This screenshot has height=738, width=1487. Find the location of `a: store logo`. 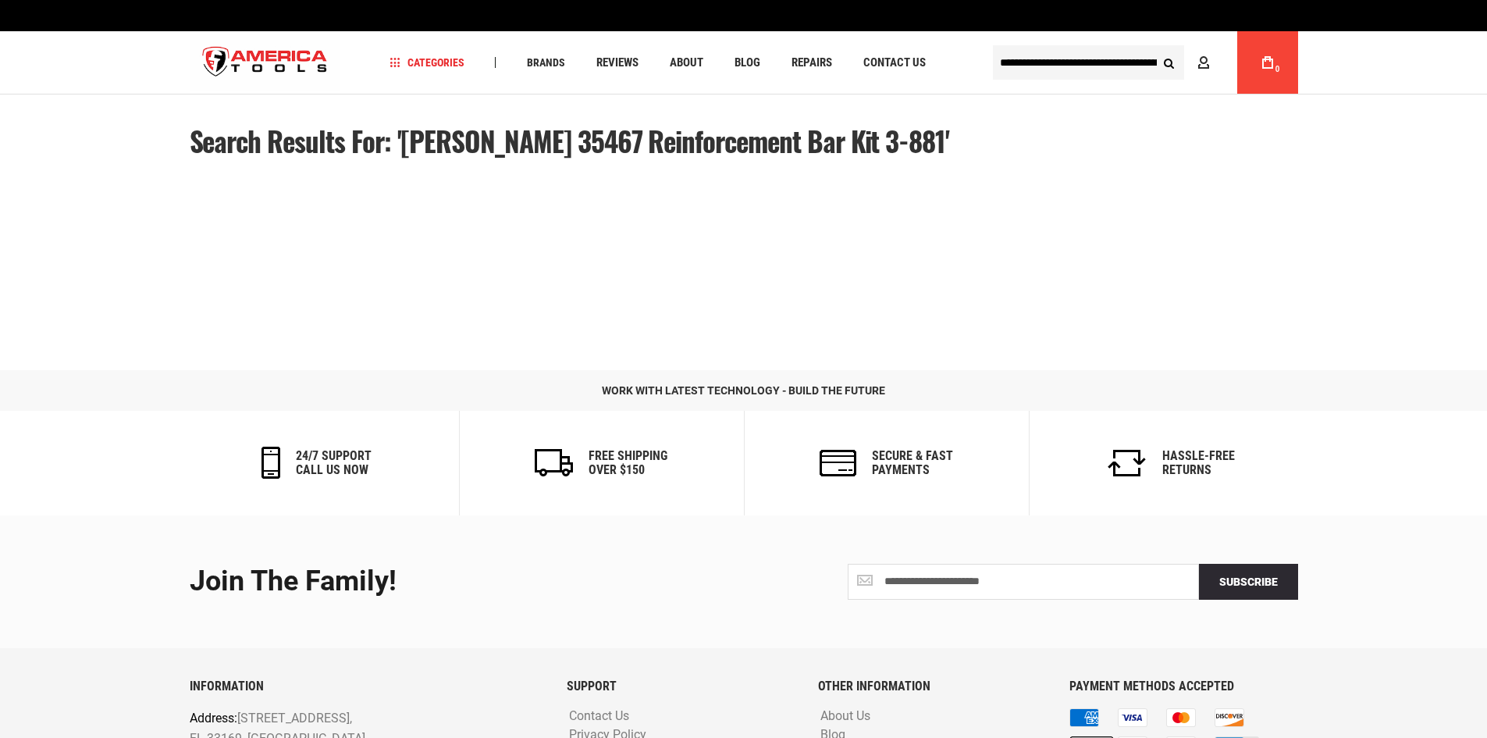

a: store logo is located at coordinates (265, 62).